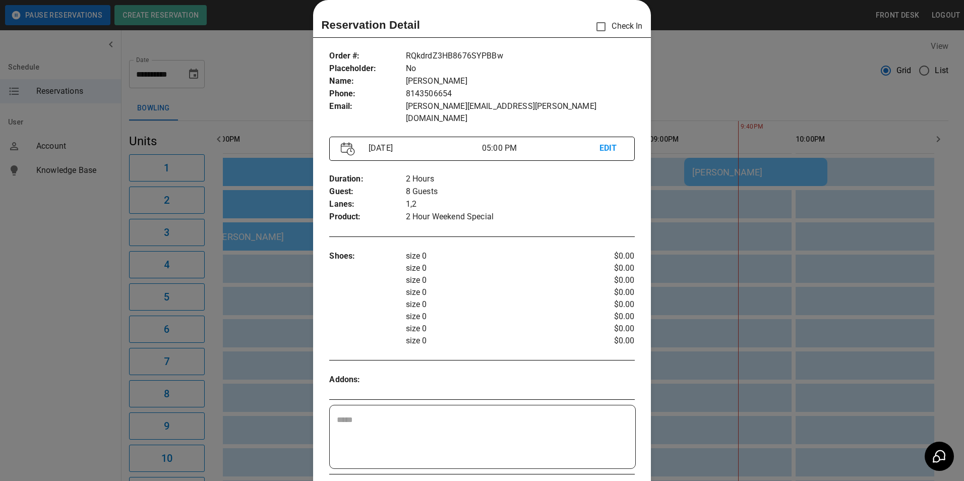 The height and width of the screenshot is (481, 964). Describe the element at coordinates (371, 25) in the screenshot. I see `p: Reservation Detail` at that location.